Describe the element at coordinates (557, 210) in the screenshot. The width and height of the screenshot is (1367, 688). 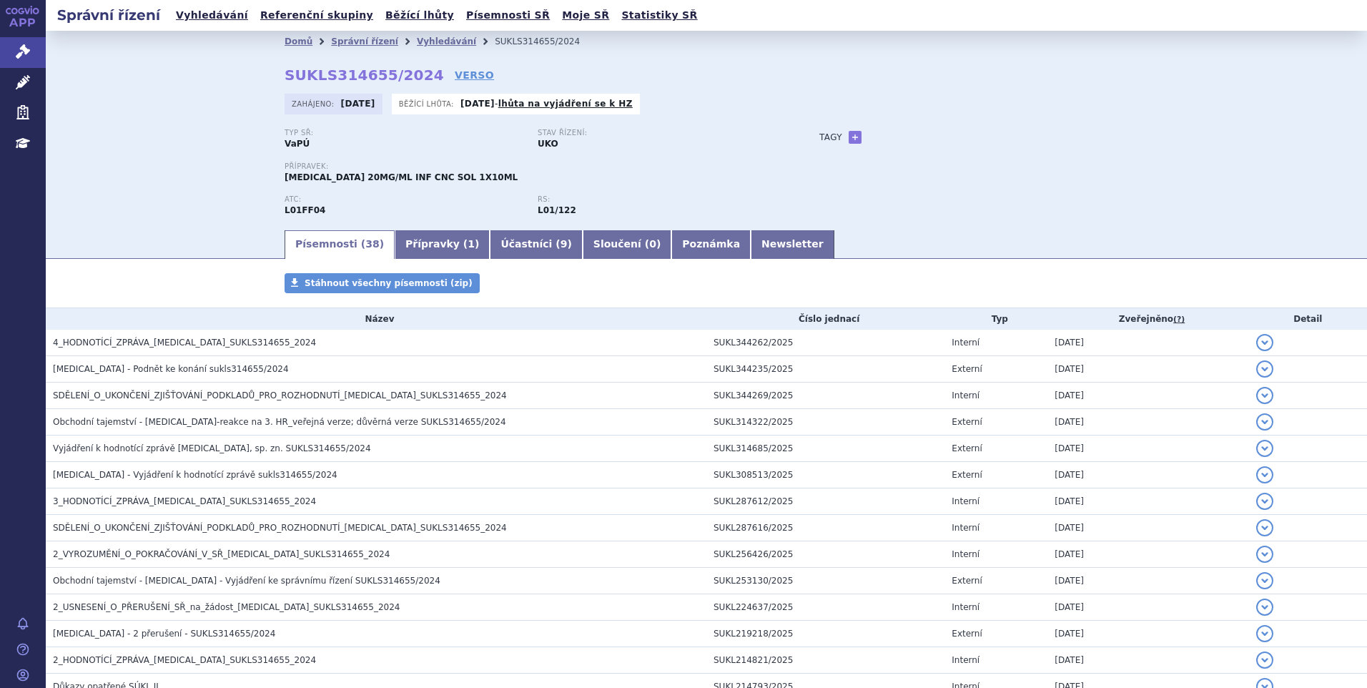
I see `strong: avelumab` at that location.